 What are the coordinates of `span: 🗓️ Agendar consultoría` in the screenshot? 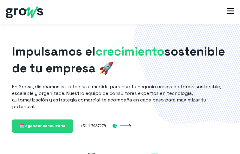 It's located at (43, 126).